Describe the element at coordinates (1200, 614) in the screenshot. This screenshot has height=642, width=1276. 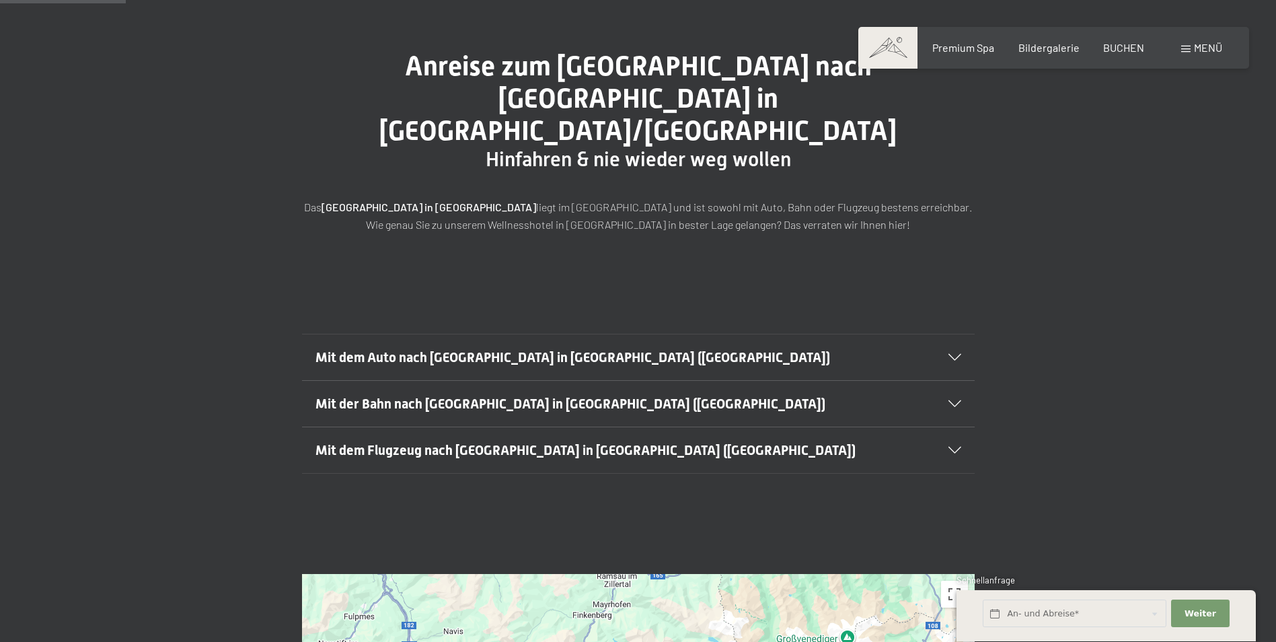
I see `button: Weiter` at that location.